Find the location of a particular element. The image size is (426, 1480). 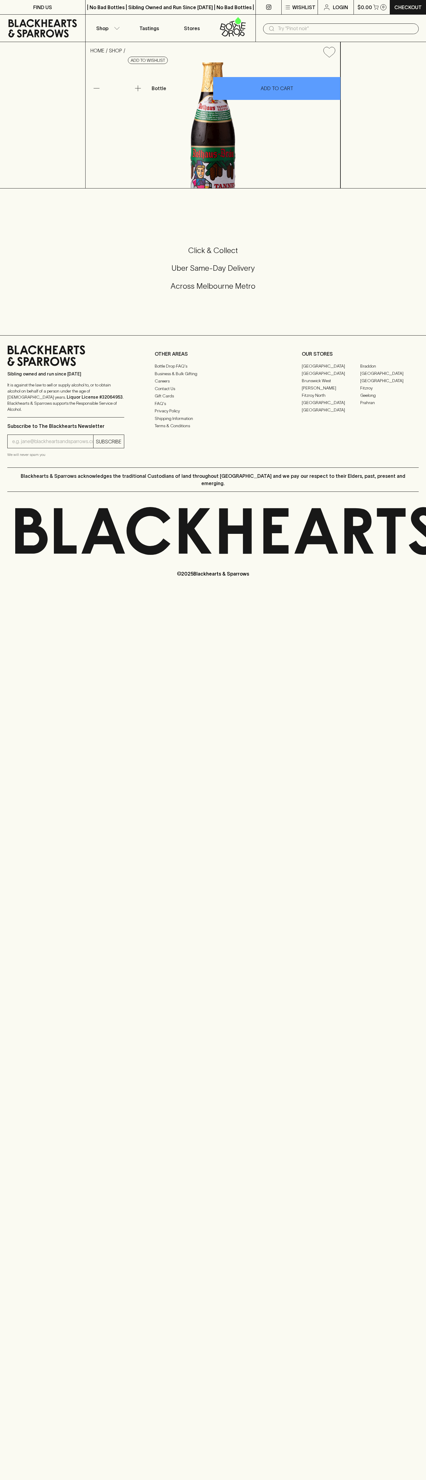

a: Fitzroy is located at coordinates (389, 388).